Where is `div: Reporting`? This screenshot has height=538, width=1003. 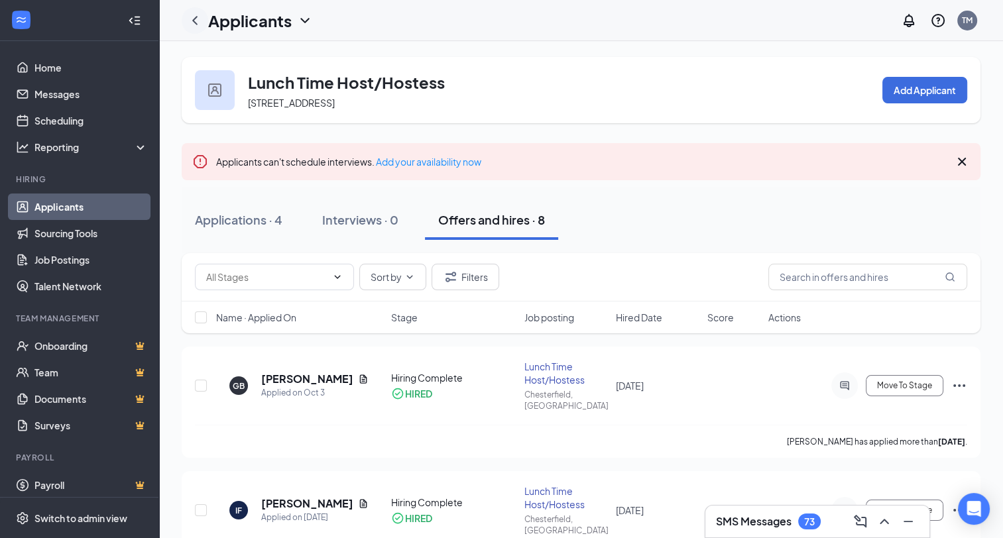
div: Reporting is located at coordinates (92, 147).